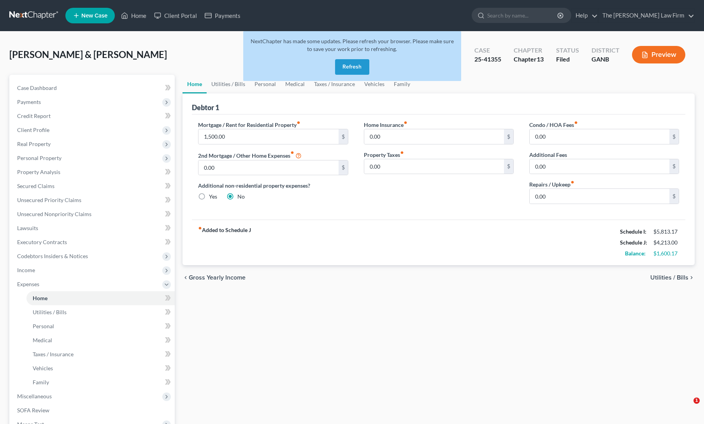 The image size is (704, 424). What do you see at coordinates (217, 278) in the screenshot?
I see `span: Gross Yearly Income` at bounding box center [217, 278].